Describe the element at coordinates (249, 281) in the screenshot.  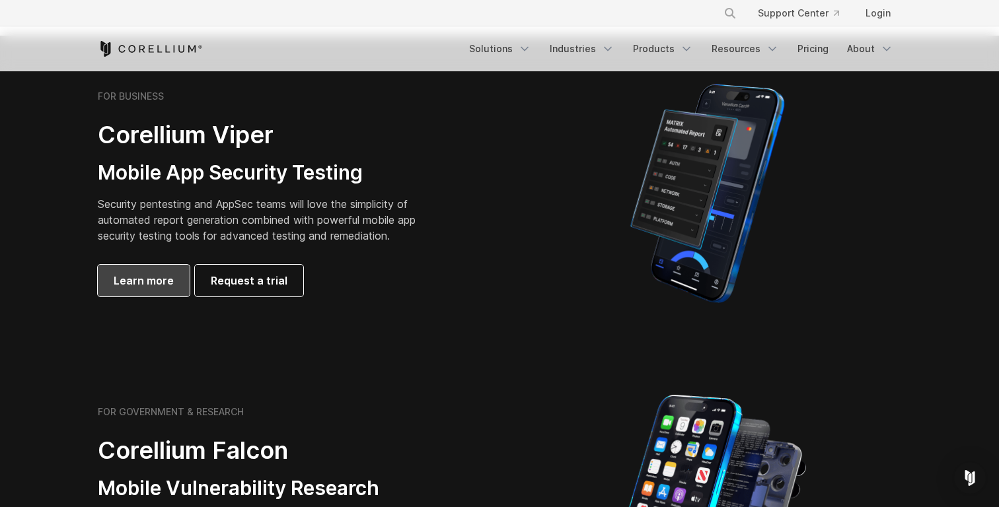
I see `span: Request a trial` at that location.